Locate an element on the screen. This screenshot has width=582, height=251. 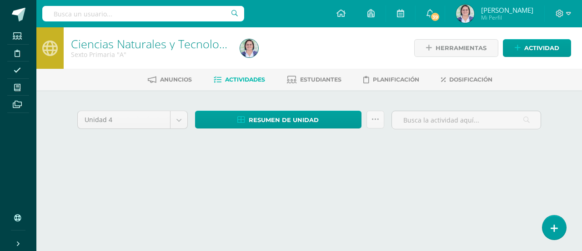
span: Resumen de unidad is located at coordinates (284, 120).